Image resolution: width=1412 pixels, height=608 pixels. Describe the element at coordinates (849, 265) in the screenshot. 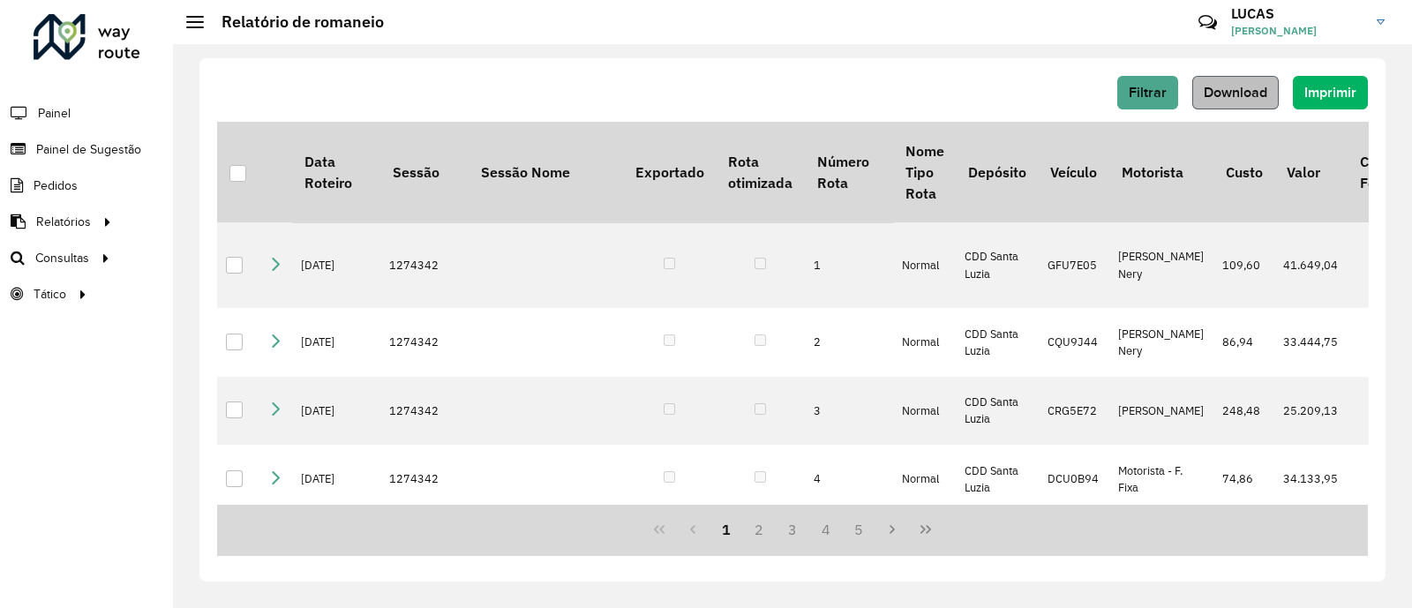

I see `td: 1` at that location.